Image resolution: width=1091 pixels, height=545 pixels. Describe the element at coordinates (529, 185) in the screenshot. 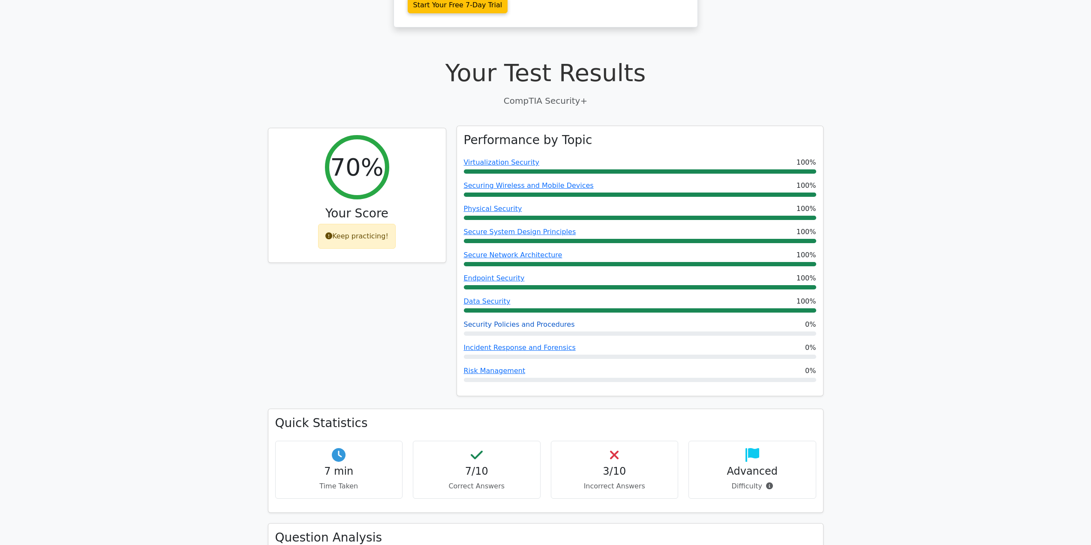

I see `a: Securing Wireless and Mobile Devices` at that location.